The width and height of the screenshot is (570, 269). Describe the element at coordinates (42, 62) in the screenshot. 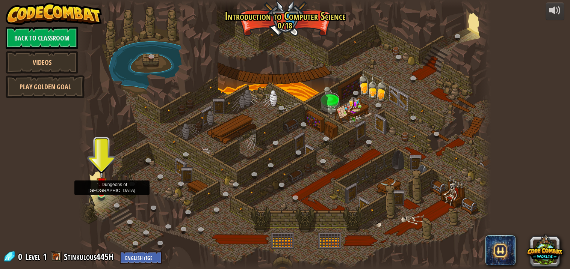

I see `a: Videos` at that location.